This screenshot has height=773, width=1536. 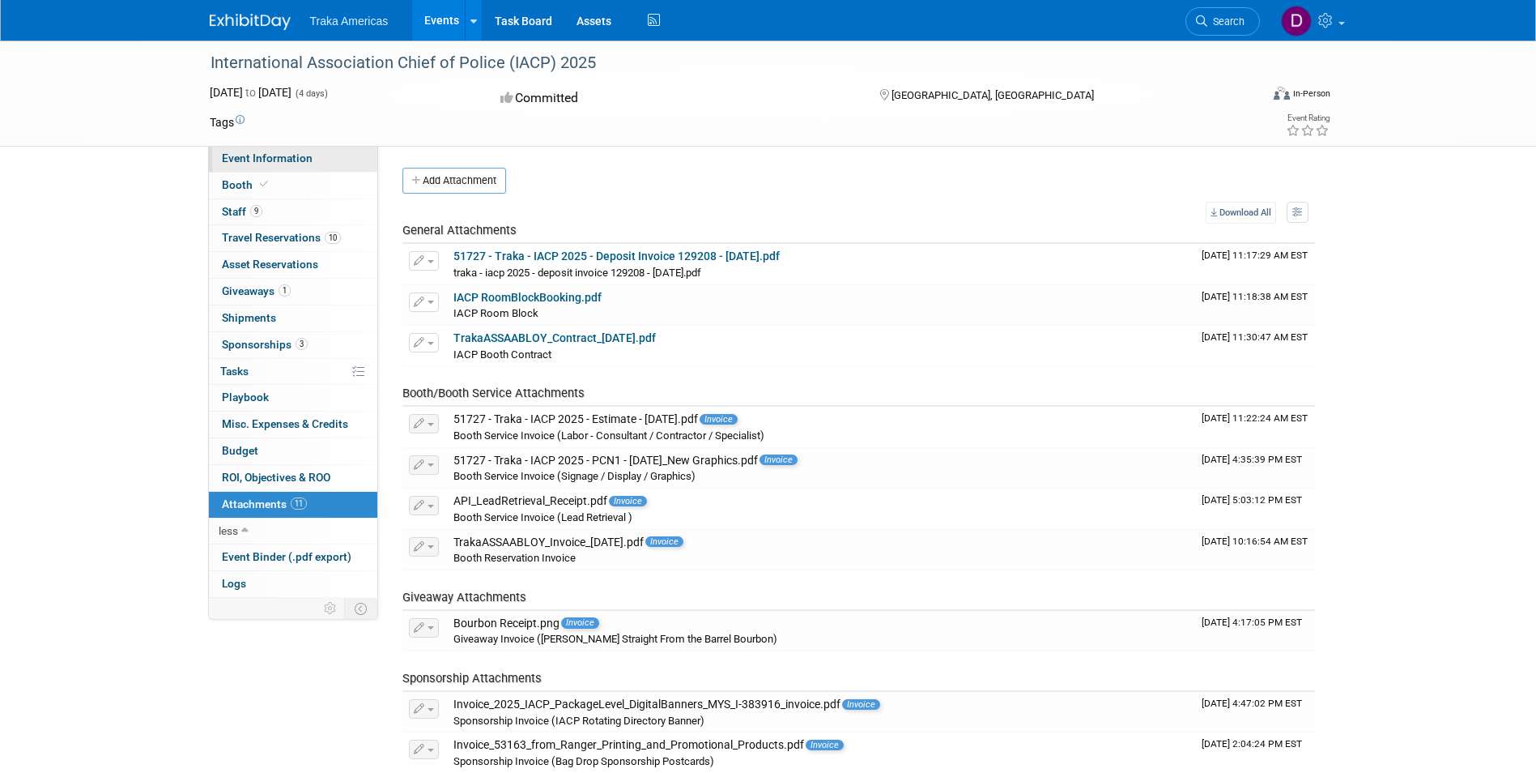 What do you see at coordinates (267, 158) in the screenshot?
I see `span: Event Information` at bounding box center [267, 158].